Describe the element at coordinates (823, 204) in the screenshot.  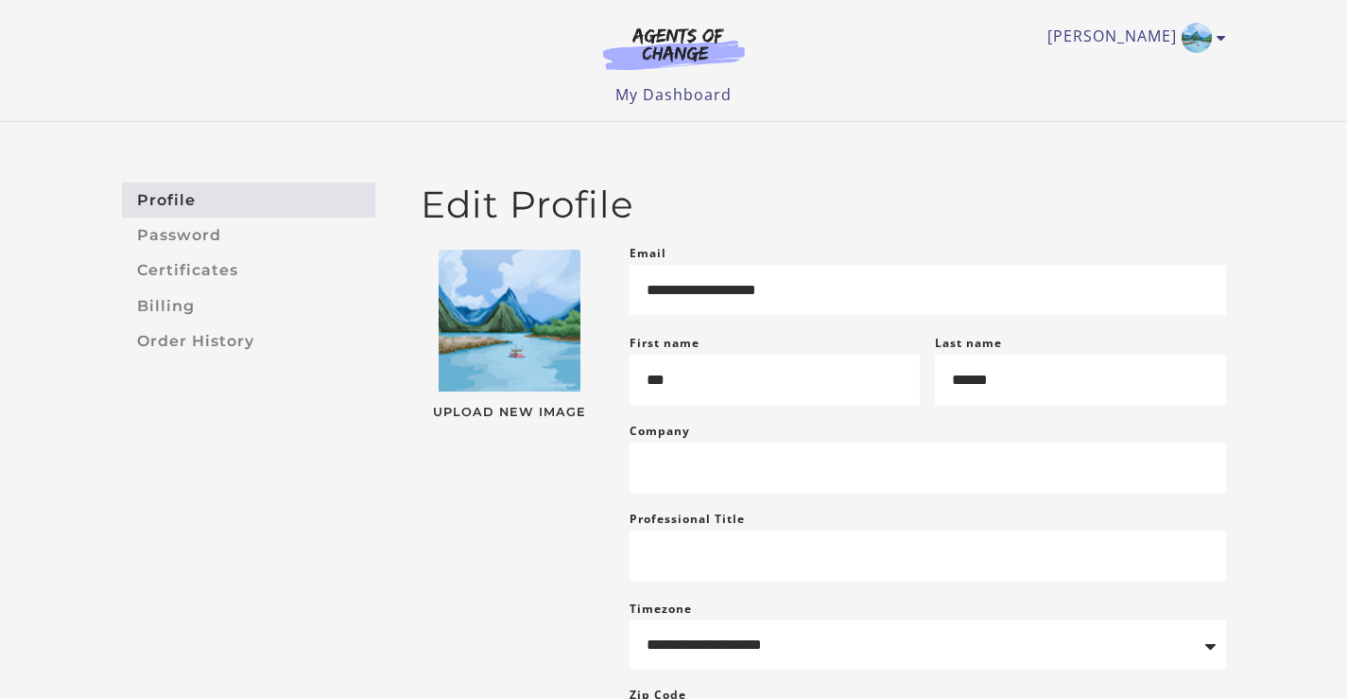
I see `h2: Edit Profile` at that location.